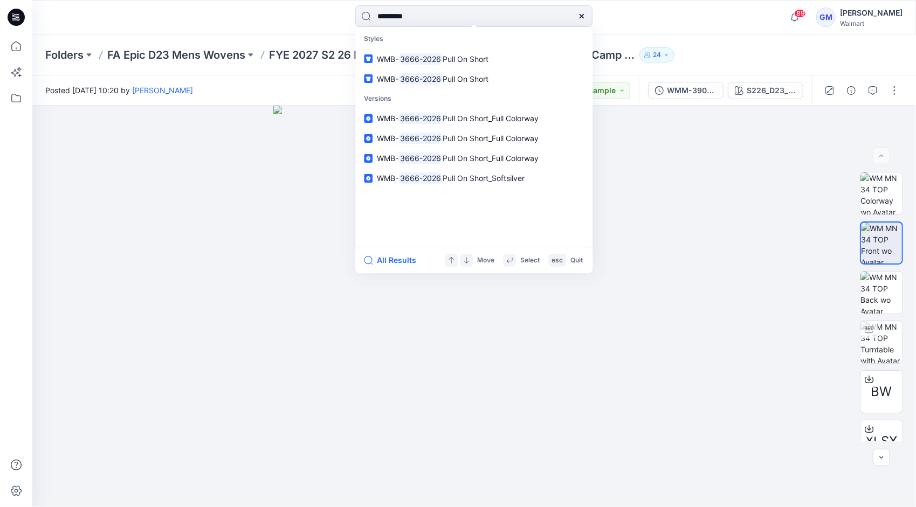 Image resolution: width=916 pixels, height=507 pixels. What do you see at coordinates (474, 99) in the screenshot?
I see `p: Versions` at bounding box center [474, 99].